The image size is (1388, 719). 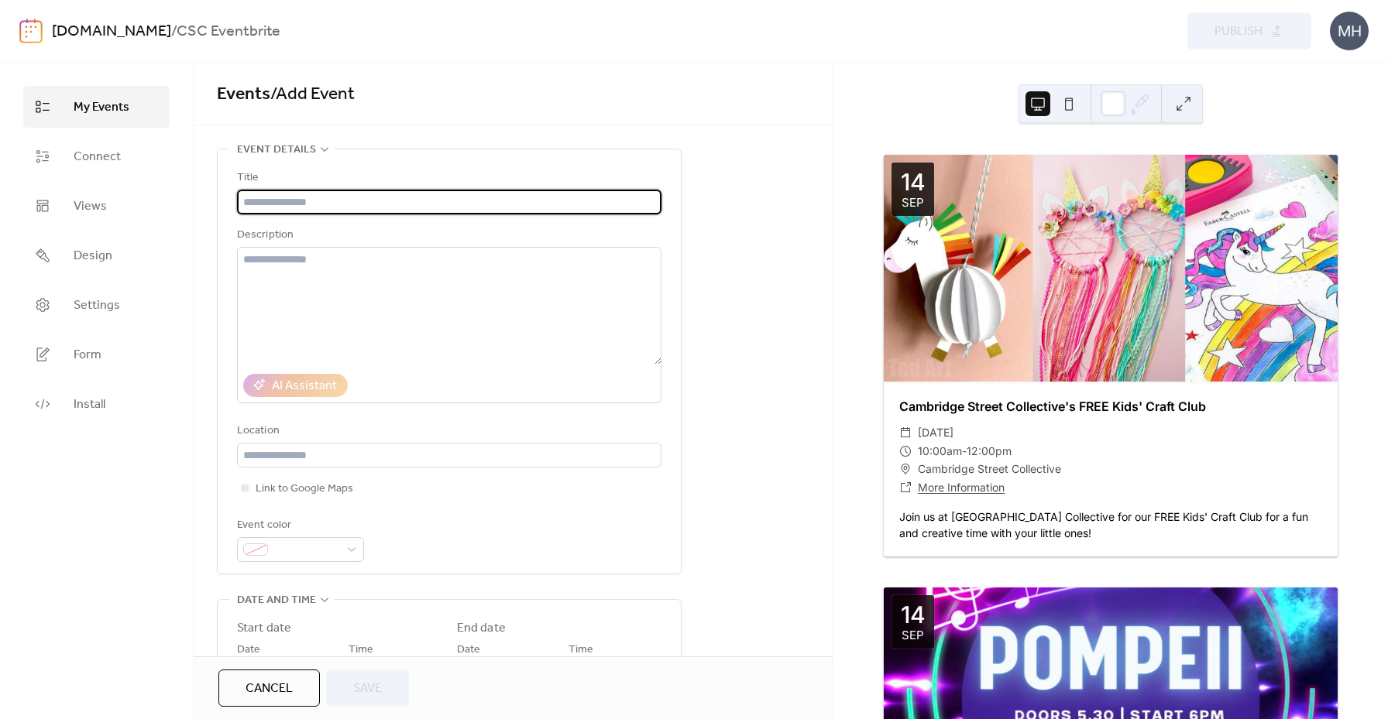 What do you see at coordinates (989, 451) in the screenshot?
I see `span: 12:00pm` at bounding box center [989, 451].